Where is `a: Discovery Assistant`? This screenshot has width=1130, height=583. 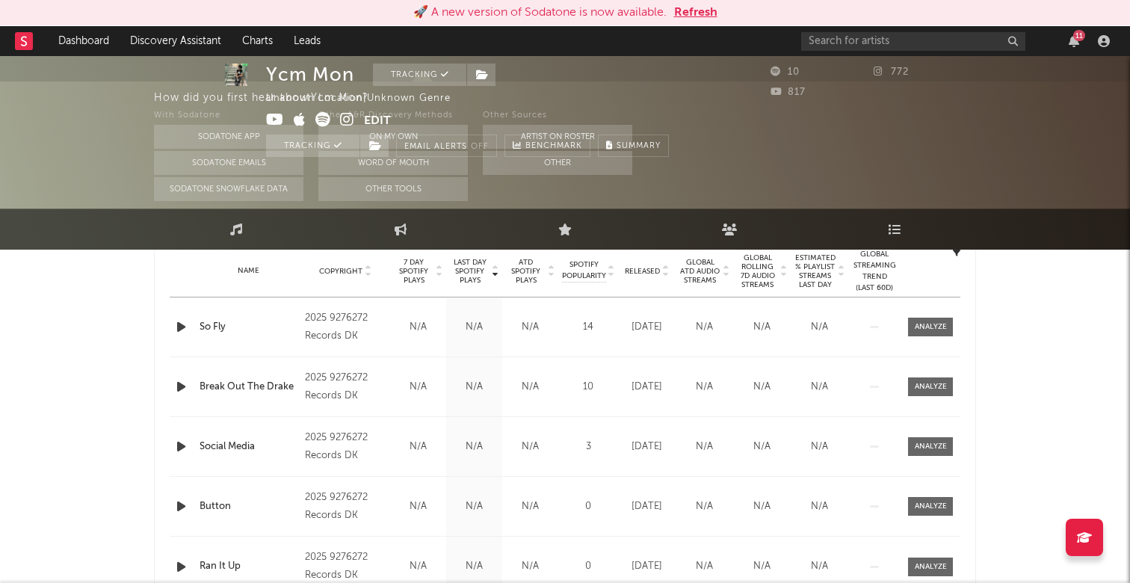
a: Discovery Assistant is located at coordinates (176, 41).